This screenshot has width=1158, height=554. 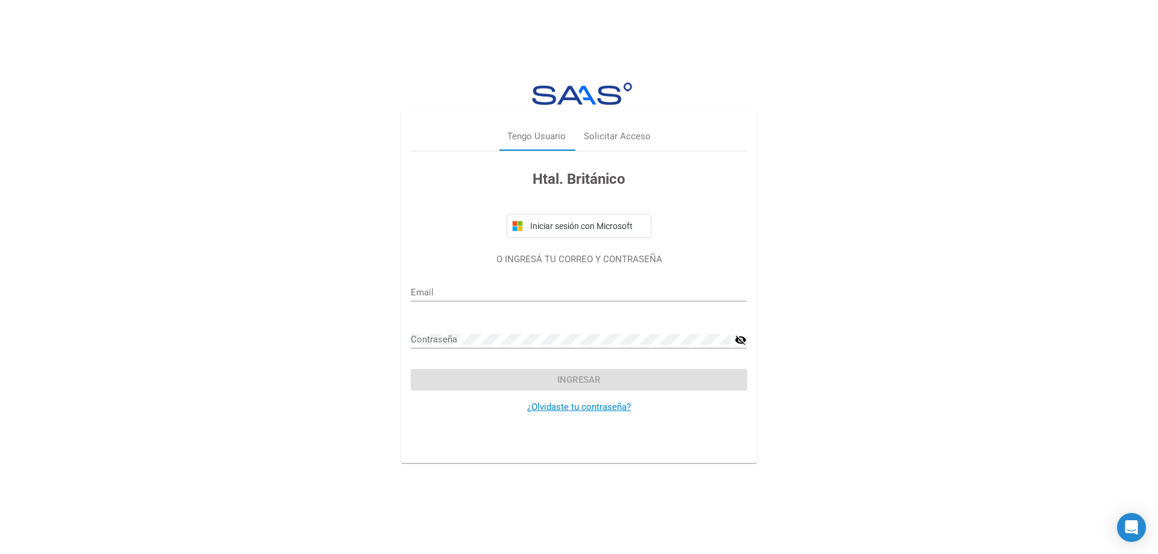 I want to click on div: Solicitar Acceso, so click(x=617, y=136).